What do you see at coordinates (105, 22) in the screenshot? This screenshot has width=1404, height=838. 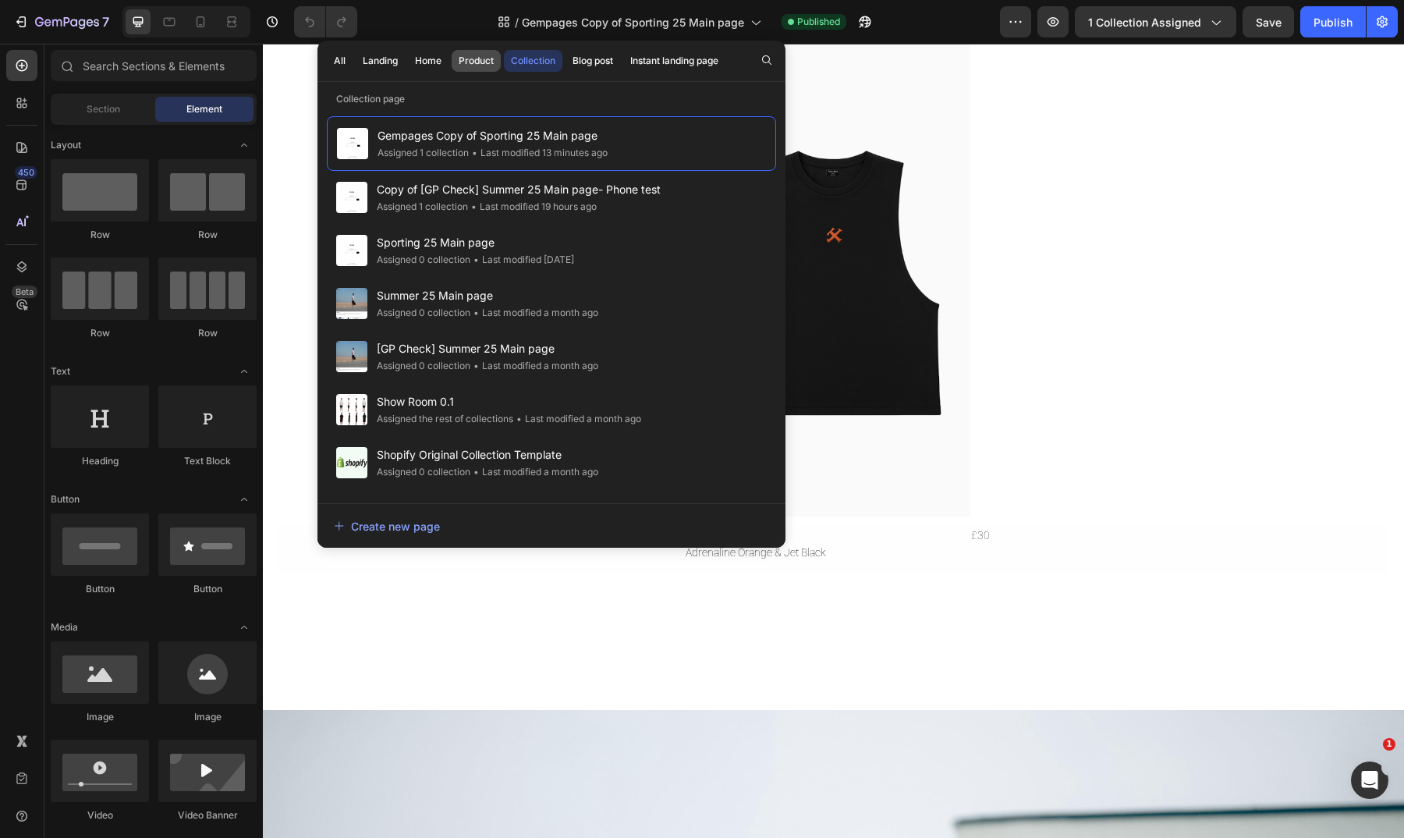 I see `p: 7` at bounding box center [105, 22].